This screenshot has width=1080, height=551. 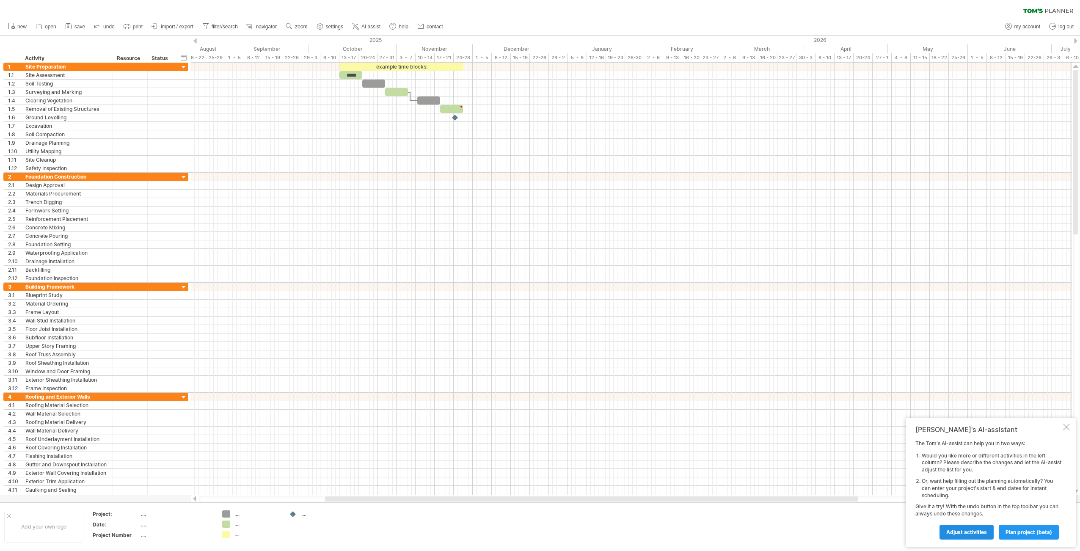 What do you see at coordinates (67, 456) in the screenshot?
I see `div: Flashing Installation` at bounding box center [67, 456].